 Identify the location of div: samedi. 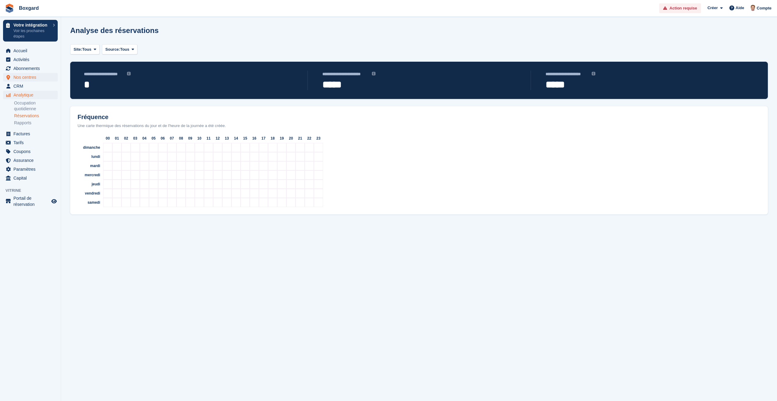
(88, 202).